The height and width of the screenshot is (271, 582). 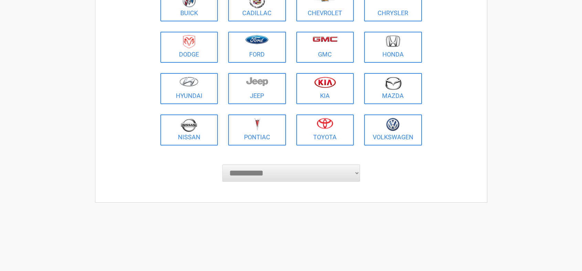 I want to click on a: Jeep, so click(x=257, y=88).